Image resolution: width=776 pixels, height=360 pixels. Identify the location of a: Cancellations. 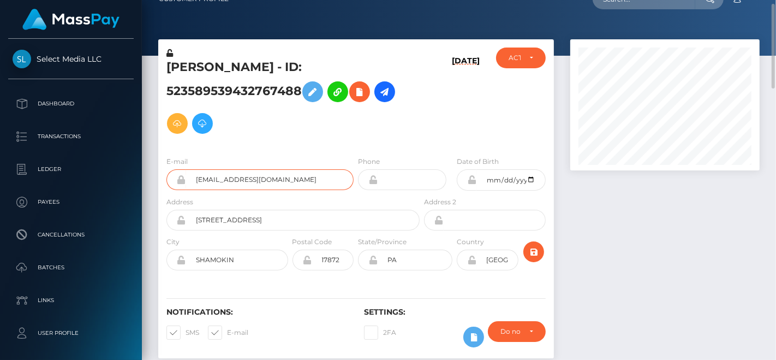
(71, 235).